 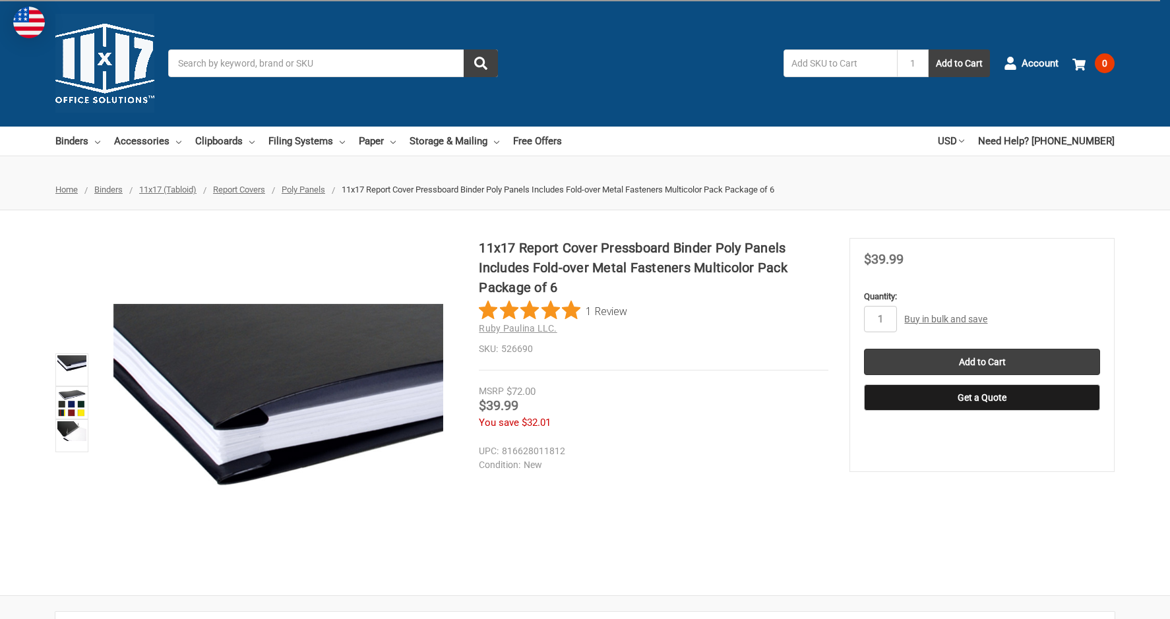 What do you see at coordinates (377, 141) in the screenshot?
I see `a: Paper` at bounding box center [377, 141].